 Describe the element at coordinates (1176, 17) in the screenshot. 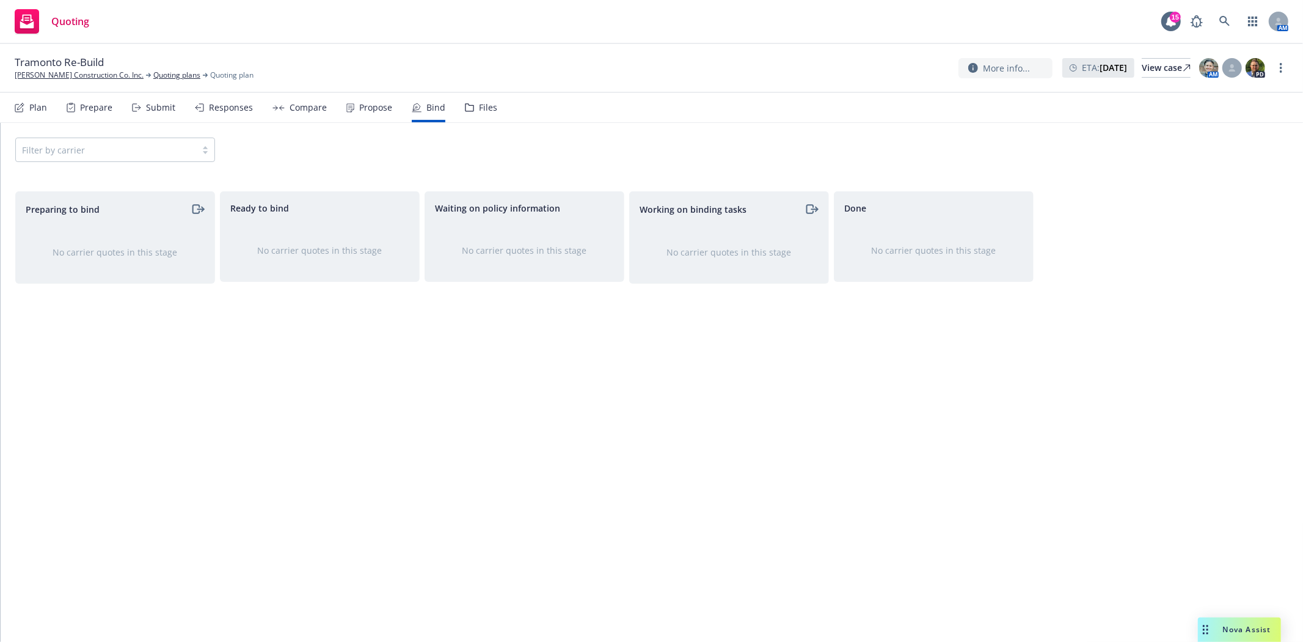

I see `div: 15` at that location.